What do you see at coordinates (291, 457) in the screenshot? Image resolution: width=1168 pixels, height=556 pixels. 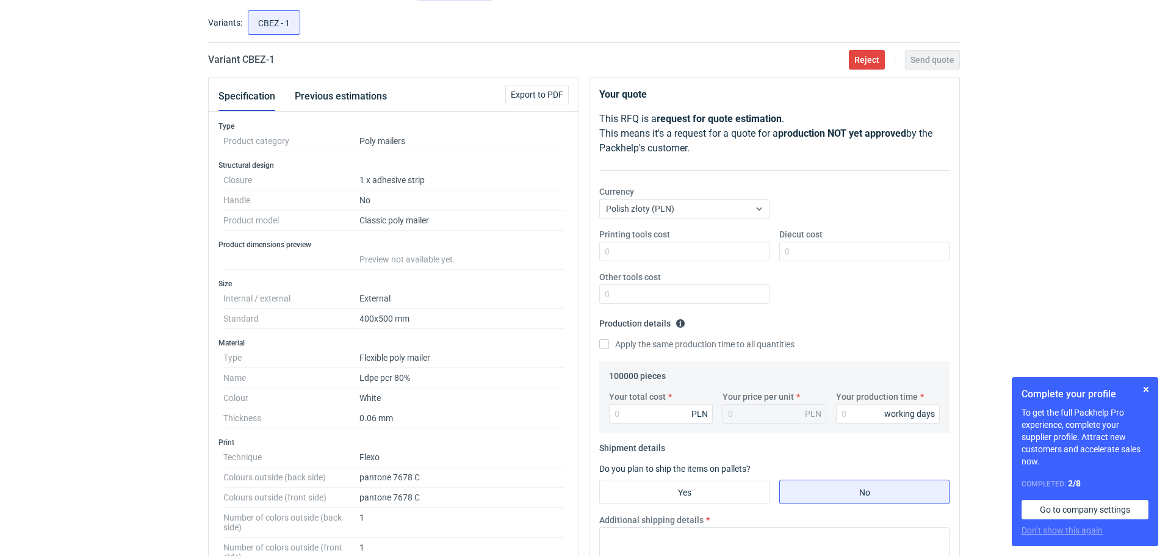 I see `dt: Technique` at bounding box center [291, 457].